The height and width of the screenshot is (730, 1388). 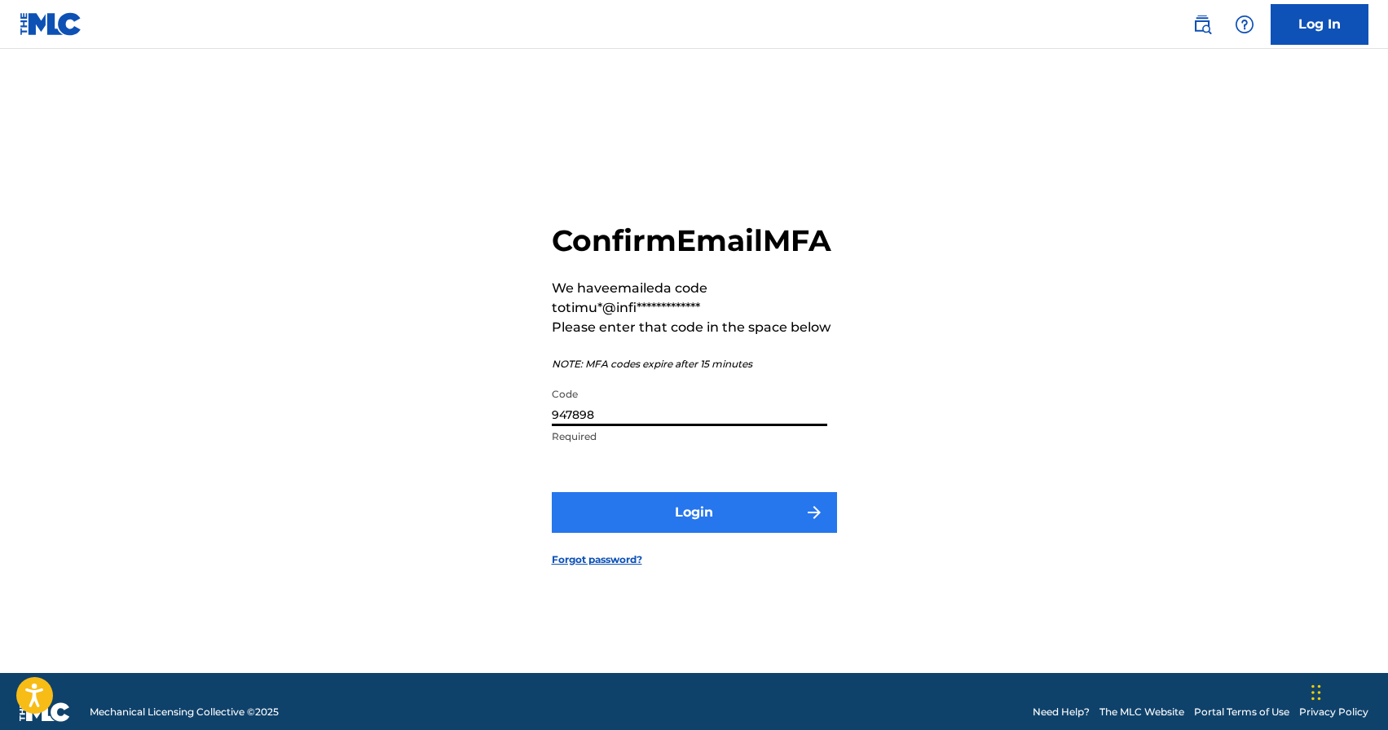 What do you see at coordinates (1202, 24) in the screenshot?
I see `a: Public Search` at bounding box center [1202, 24].